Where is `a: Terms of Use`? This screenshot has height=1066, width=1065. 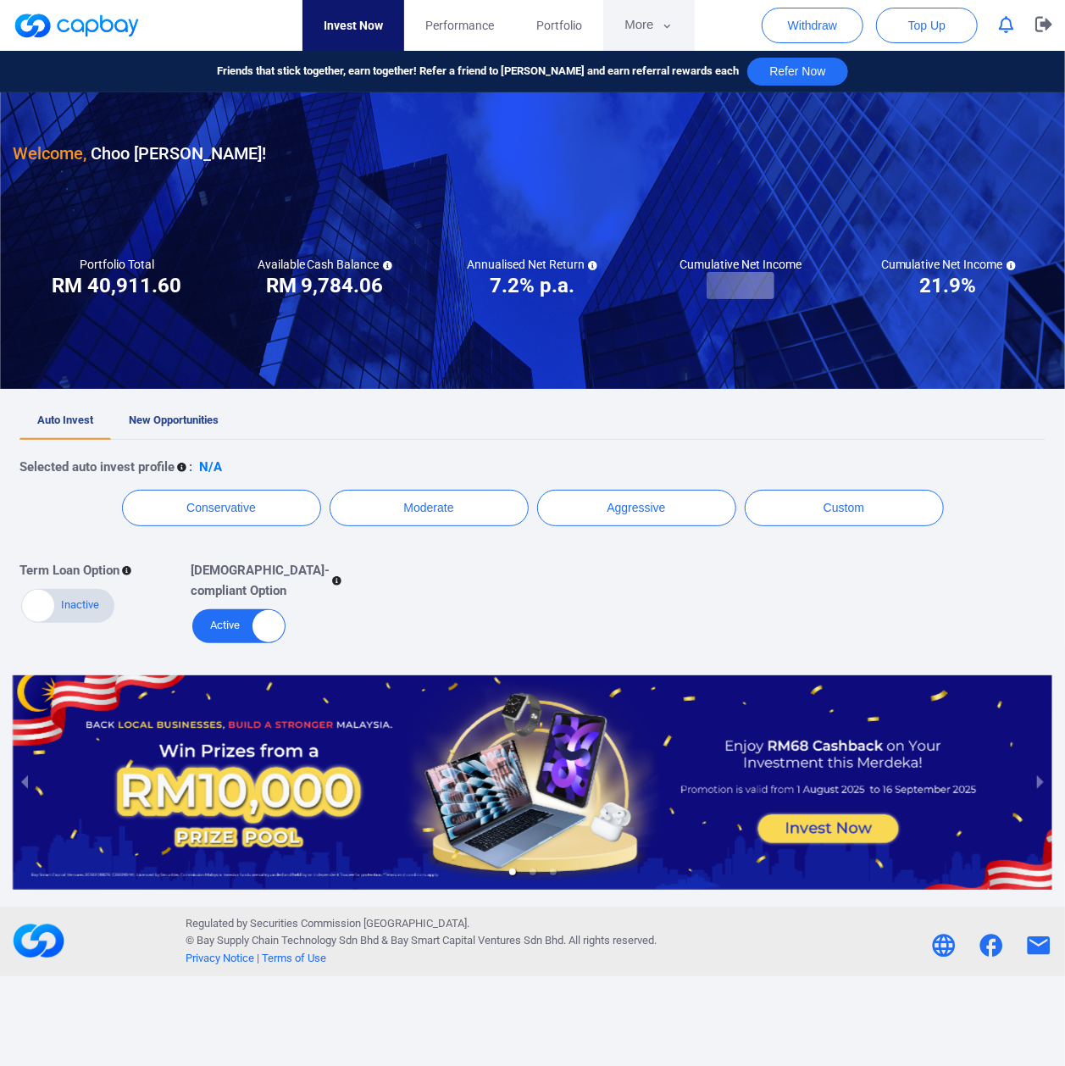
a: Terms of Use is located at coordinates (295, 957).